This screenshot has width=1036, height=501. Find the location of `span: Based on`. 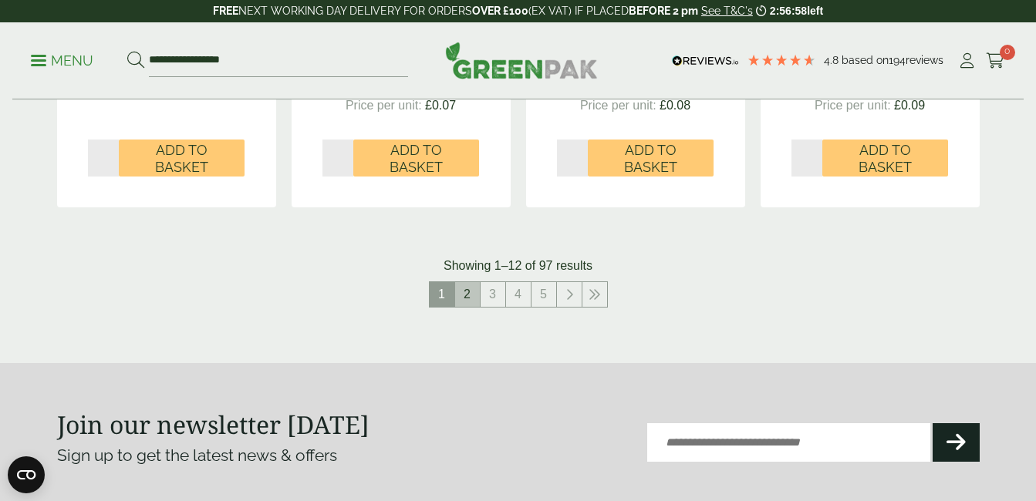

span: Based on is located at coordinates (865, 60).